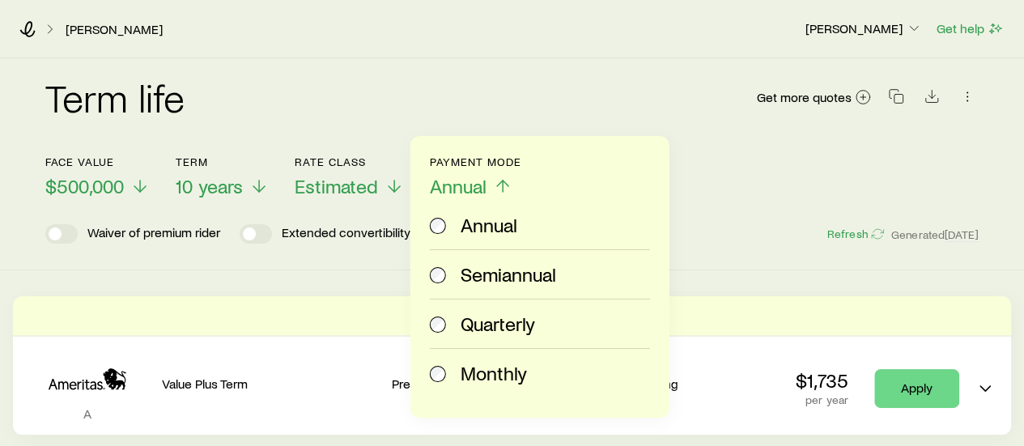 The height and width of the screenshot is (446, 1024). What do you see at coordinates (349, 162) in the screenshot?
I see `p: Rate Class` at bounding box center [349, 162].